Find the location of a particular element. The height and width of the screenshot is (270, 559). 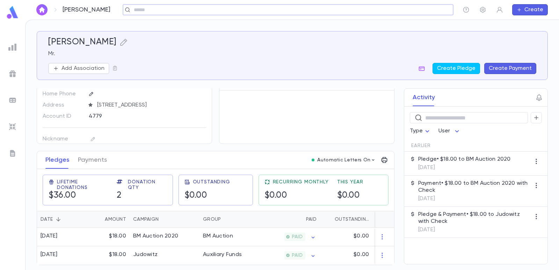

p: Nickname is located at coordinates (62, 139).